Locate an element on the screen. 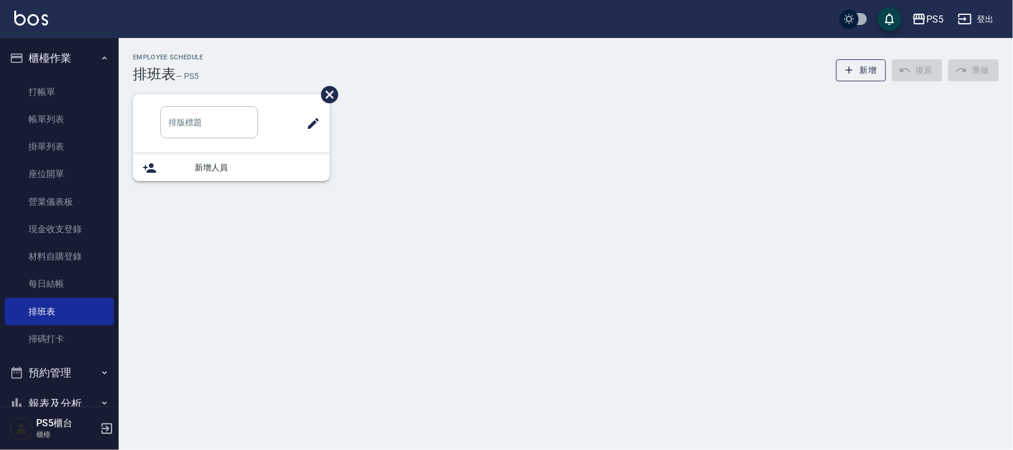  button: PS5 is located at coordinates (927, 19).